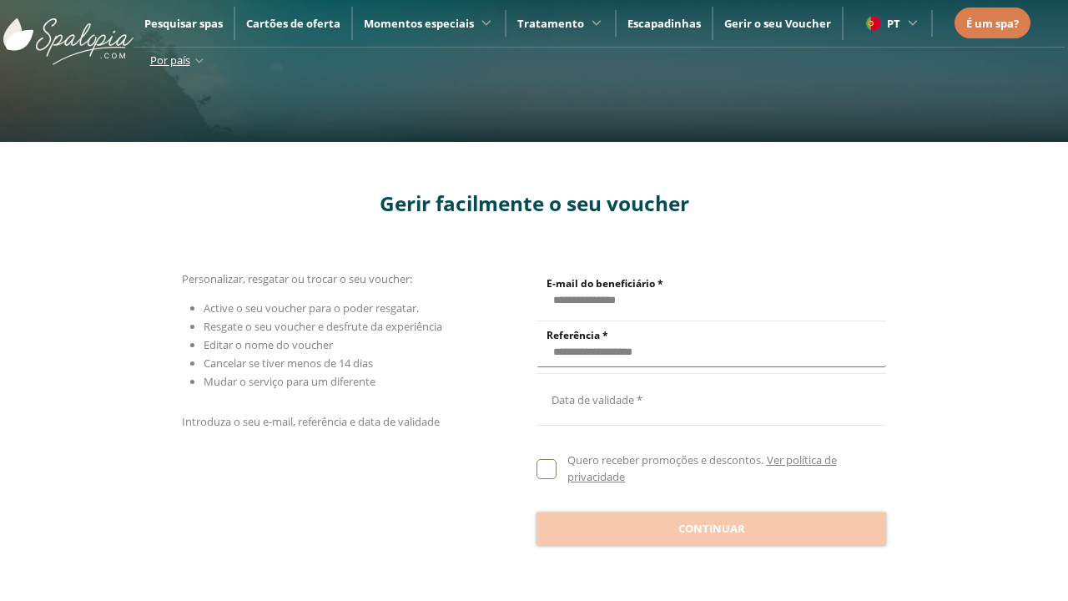 This screenshot has width=1068, height=601. What do you see at coordinates (184, 23) in the screenshot?
I see `span: Pesquisar spas` at bounding box center [184, 23].